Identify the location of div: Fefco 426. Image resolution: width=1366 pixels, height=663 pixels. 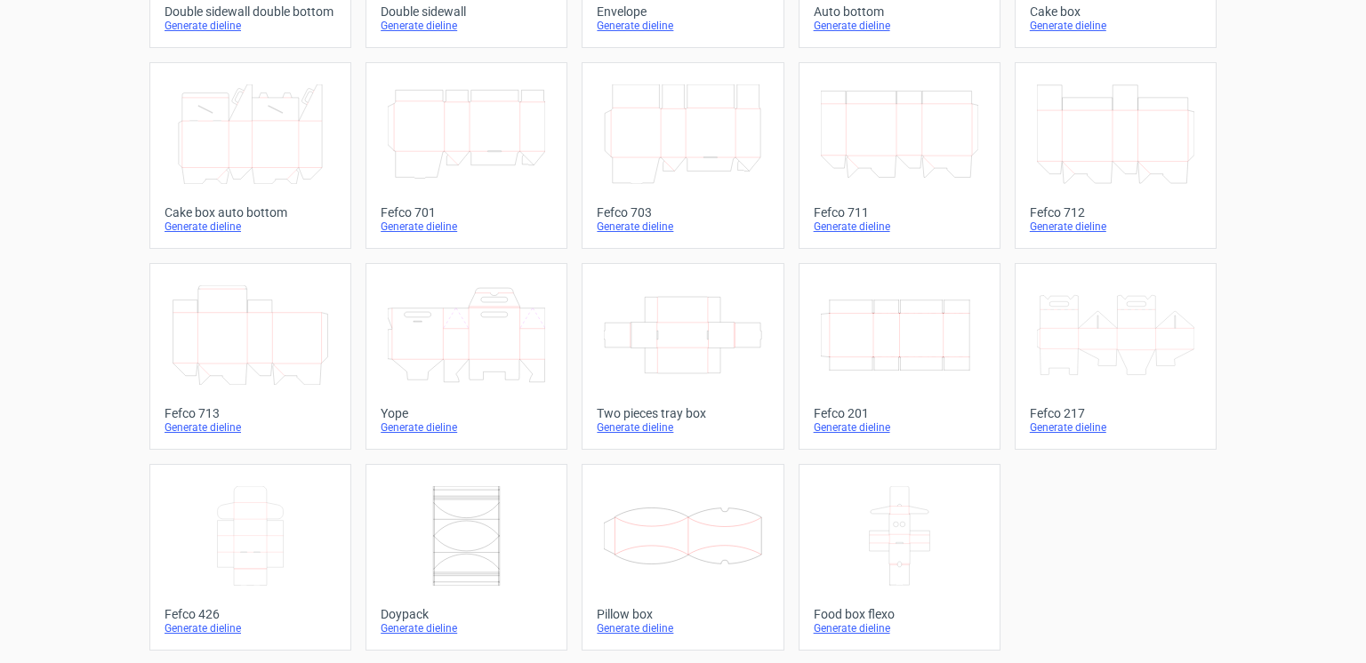
(250, 614).